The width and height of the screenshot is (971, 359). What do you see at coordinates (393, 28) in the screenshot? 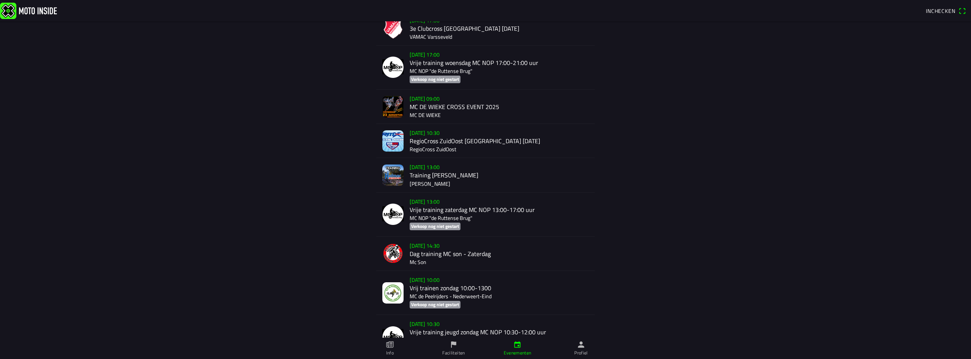
I see `img: T9aKgKcl4UwqkBySc81zNOSm0TtqhQsYkxiNyO27.png` at bounding box center [393, 28].